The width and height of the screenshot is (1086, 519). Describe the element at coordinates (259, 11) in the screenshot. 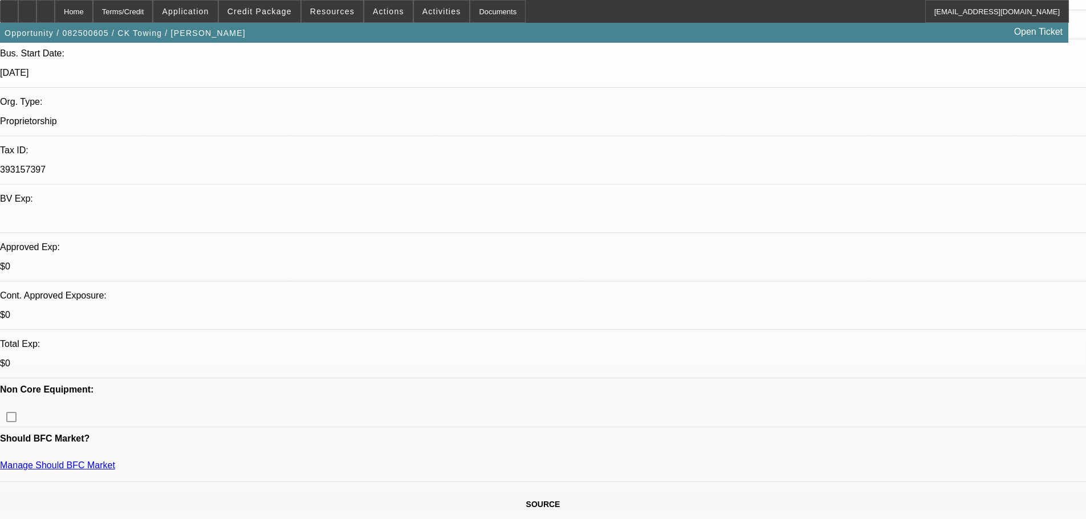

I see `button: Credit Package` at that location.